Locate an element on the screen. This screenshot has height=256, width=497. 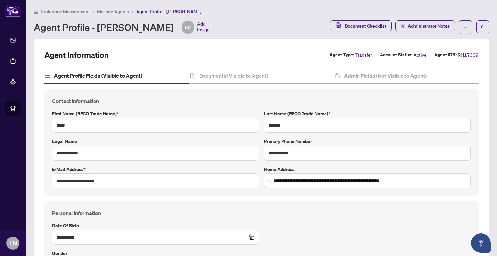
span: RH17339 is located at coordinates (468, 55).